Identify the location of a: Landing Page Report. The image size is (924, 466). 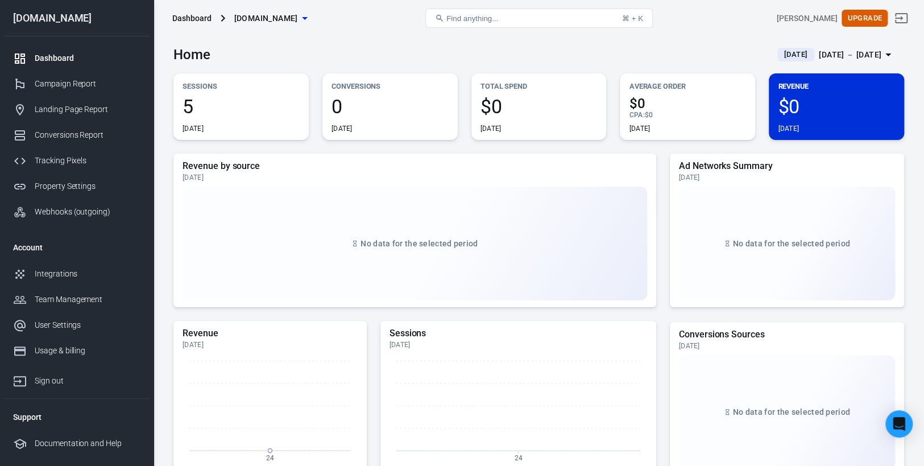
(77, 109).